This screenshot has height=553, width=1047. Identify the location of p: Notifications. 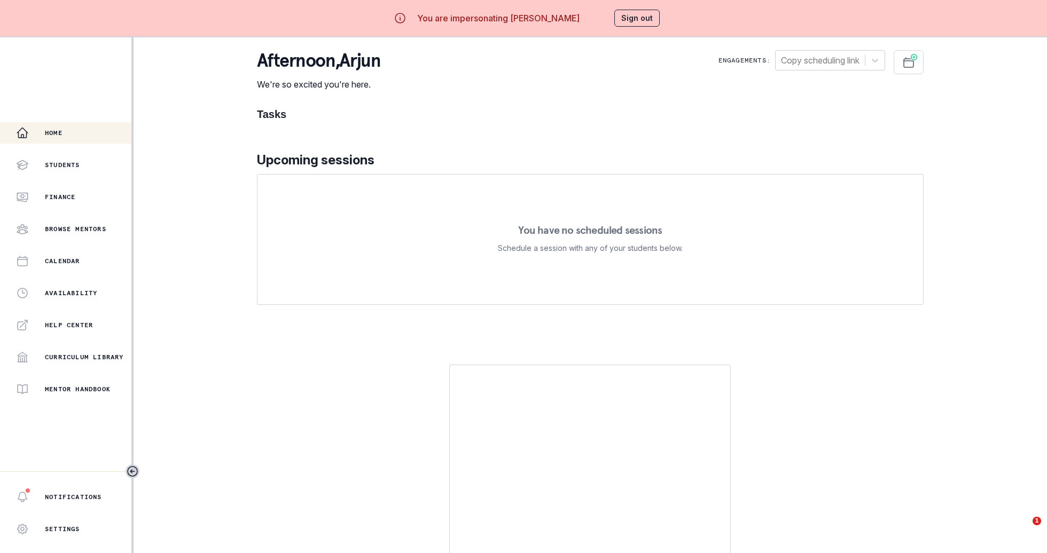
(73, 497).